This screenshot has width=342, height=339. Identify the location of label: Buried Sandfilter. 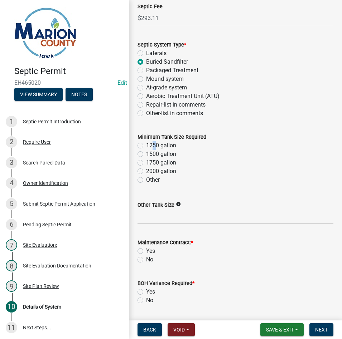
(167, 62).